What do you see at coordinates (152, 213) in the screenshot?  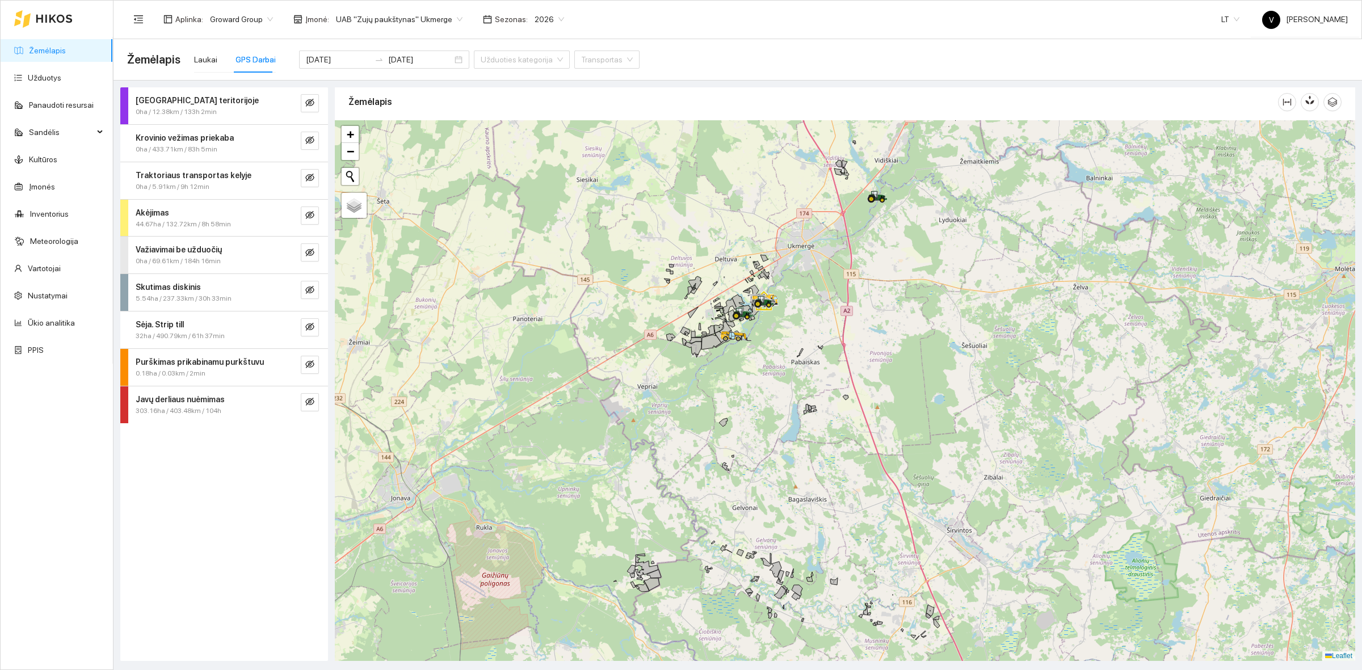 I see `strong: Akėjimas` at bounding box center [152, 213].